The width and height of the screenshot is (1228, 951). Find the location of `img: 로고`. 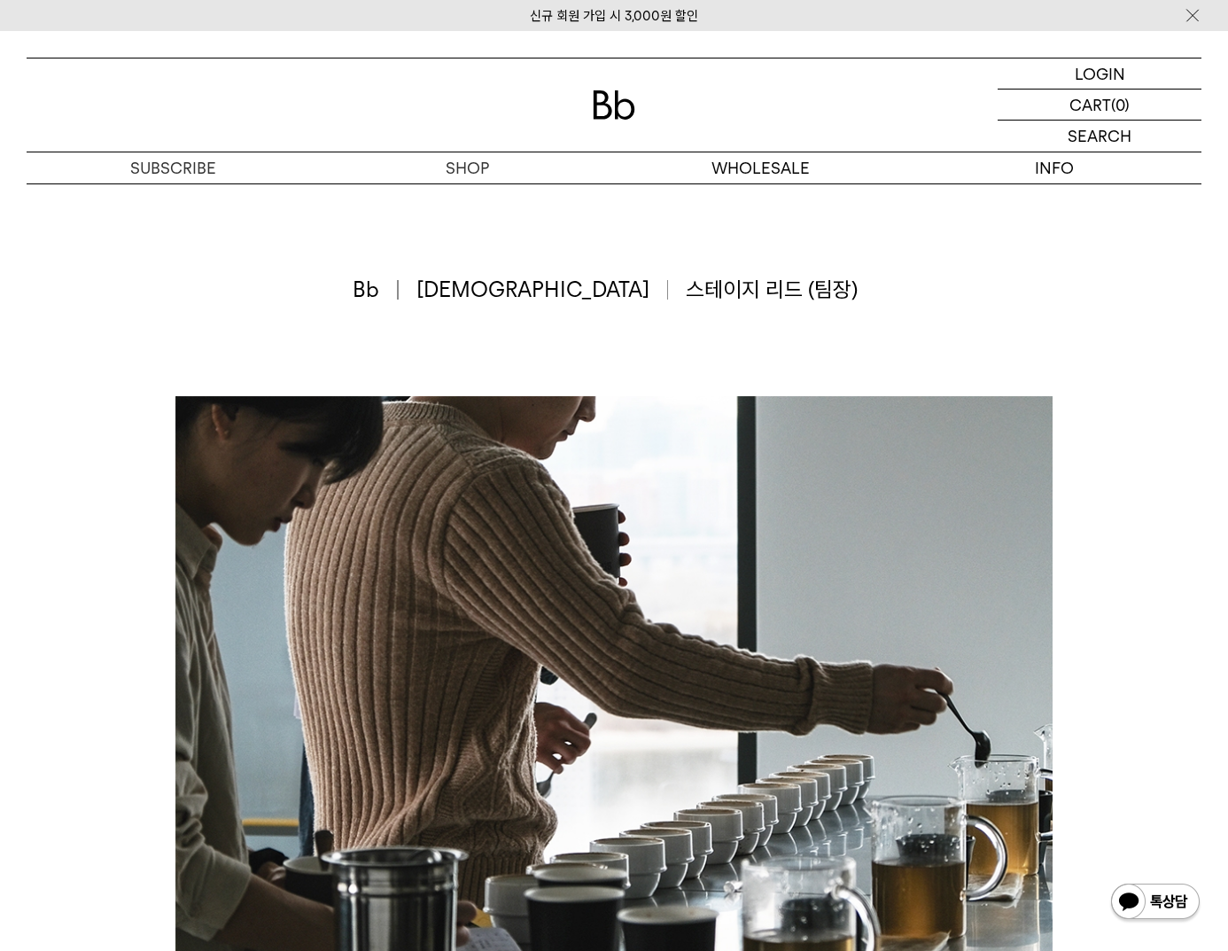

img: 로고 is located at coordinates (614, 105).